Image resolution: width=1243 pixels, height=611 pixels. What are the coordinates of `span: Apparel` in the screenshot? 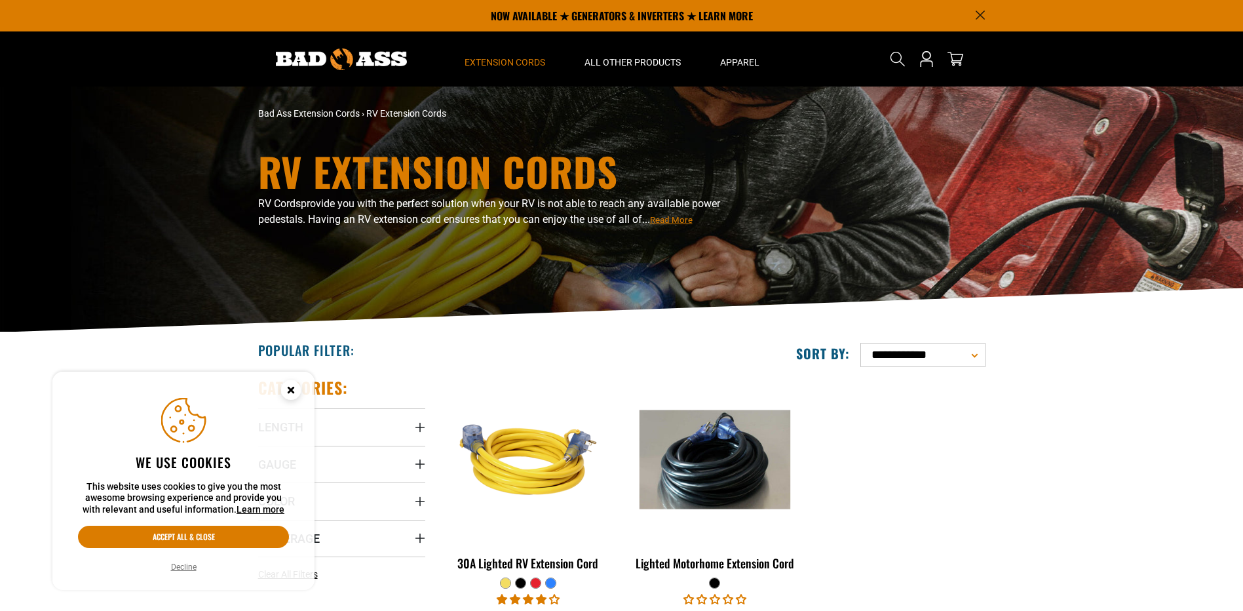 It's located at (740, 62).